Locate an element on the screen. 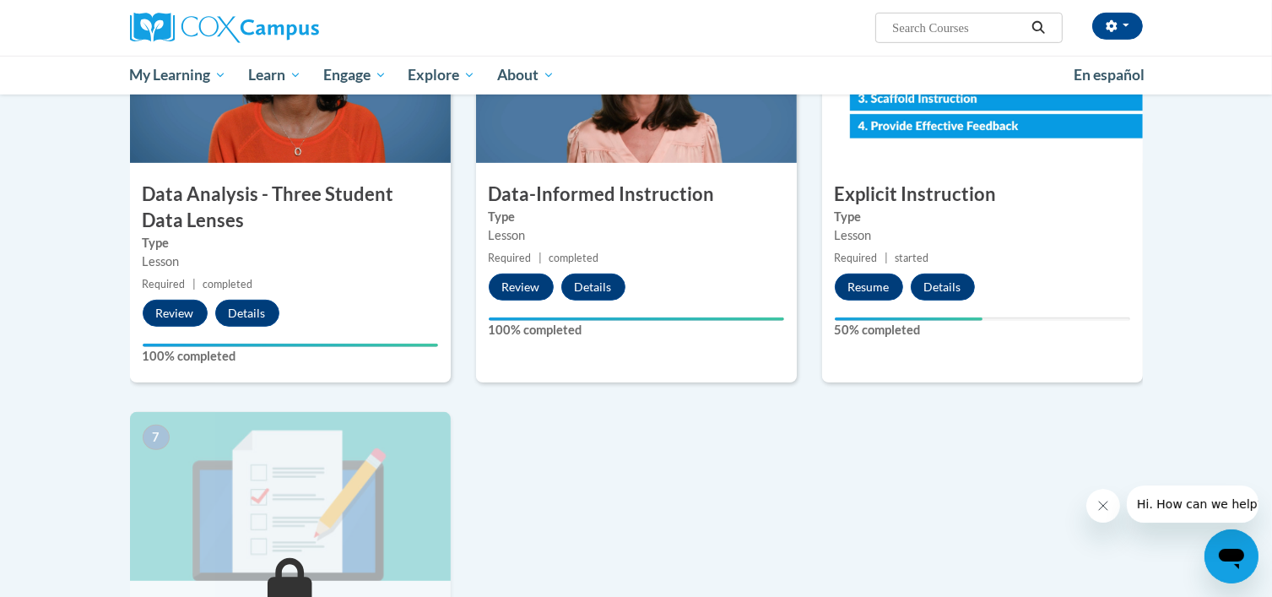  a: Engage is located at coordinates (354, 75).